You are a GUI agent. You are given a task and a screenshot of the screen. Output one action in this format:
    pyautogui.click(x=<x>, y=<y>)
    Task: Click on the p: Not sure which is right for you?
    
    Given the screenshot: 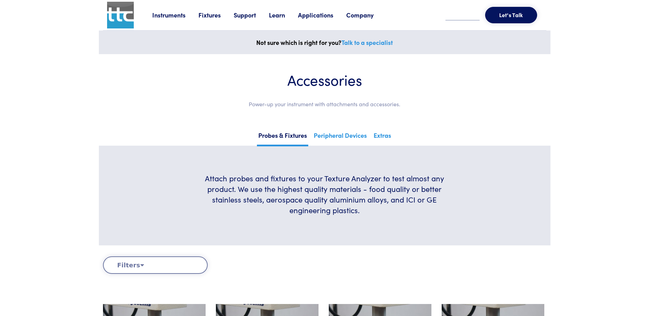 What is the action you would take?
    pyautogui.click(x=325, y=42)
    